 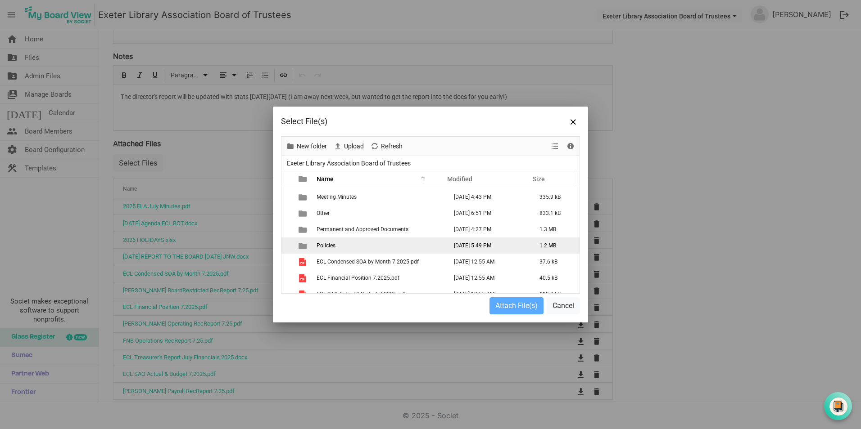 I want to click on button: Refresh, so click(x=386, y=146).